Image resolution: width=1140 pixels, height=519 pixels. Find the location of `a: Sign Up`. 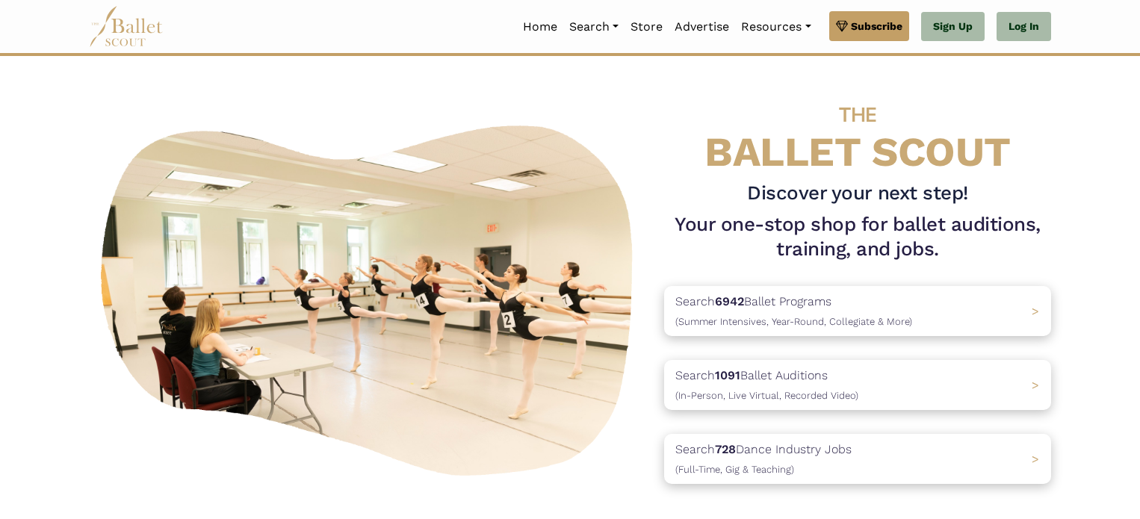

a: Sign Up is located at coordinates (952, 27).